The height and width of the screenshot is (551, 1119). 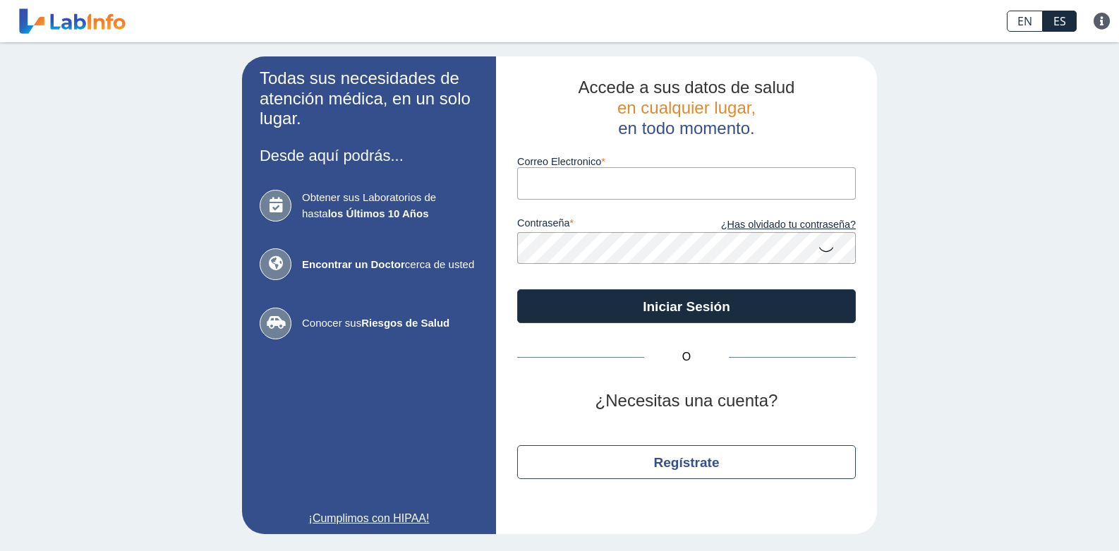 What do you see at coordinates (686, 87) in the screenshot?
I see `span: Accede a sus datos de salud` at bounding box center [686, 87].